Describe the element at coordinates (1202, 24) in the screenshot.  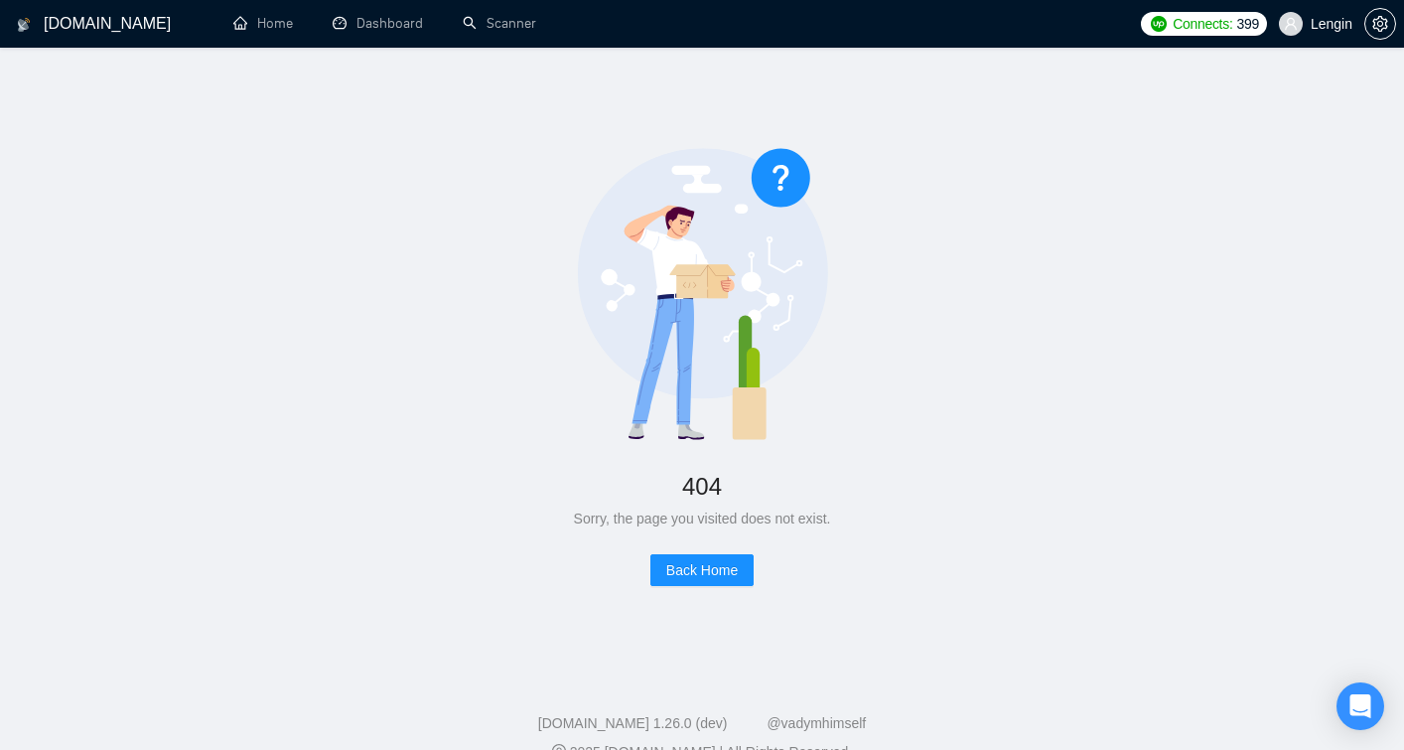
I see `span: Connects:` at that location.